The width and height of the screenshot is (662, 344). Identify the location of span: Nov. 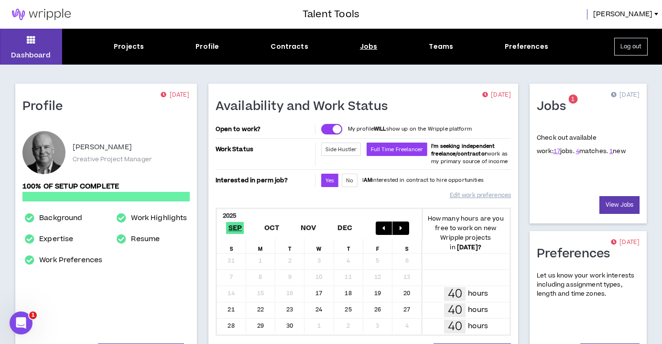
(308, 228).